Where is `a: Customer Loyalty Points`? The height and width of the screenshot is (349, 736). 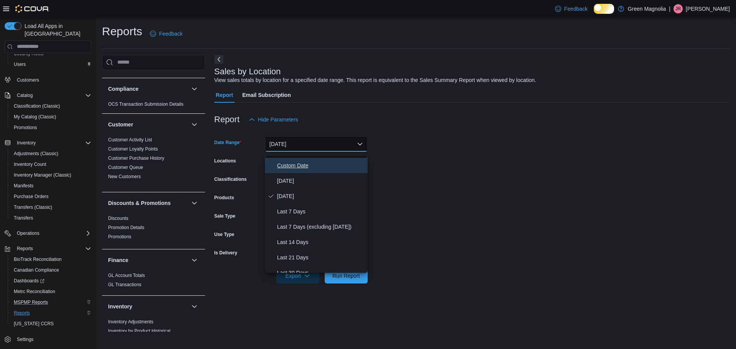
a: Customer Loyalty Points is located at coordinates (133, 149).